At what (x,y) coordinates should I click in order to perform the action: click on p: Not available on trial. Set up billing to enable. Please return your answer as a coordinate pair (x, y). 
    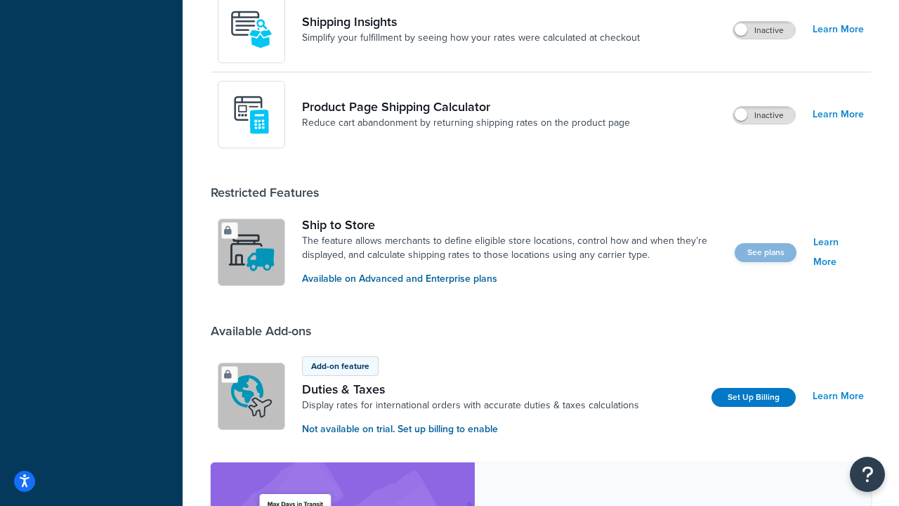
    Looking at the image, I should click on (471, 429).